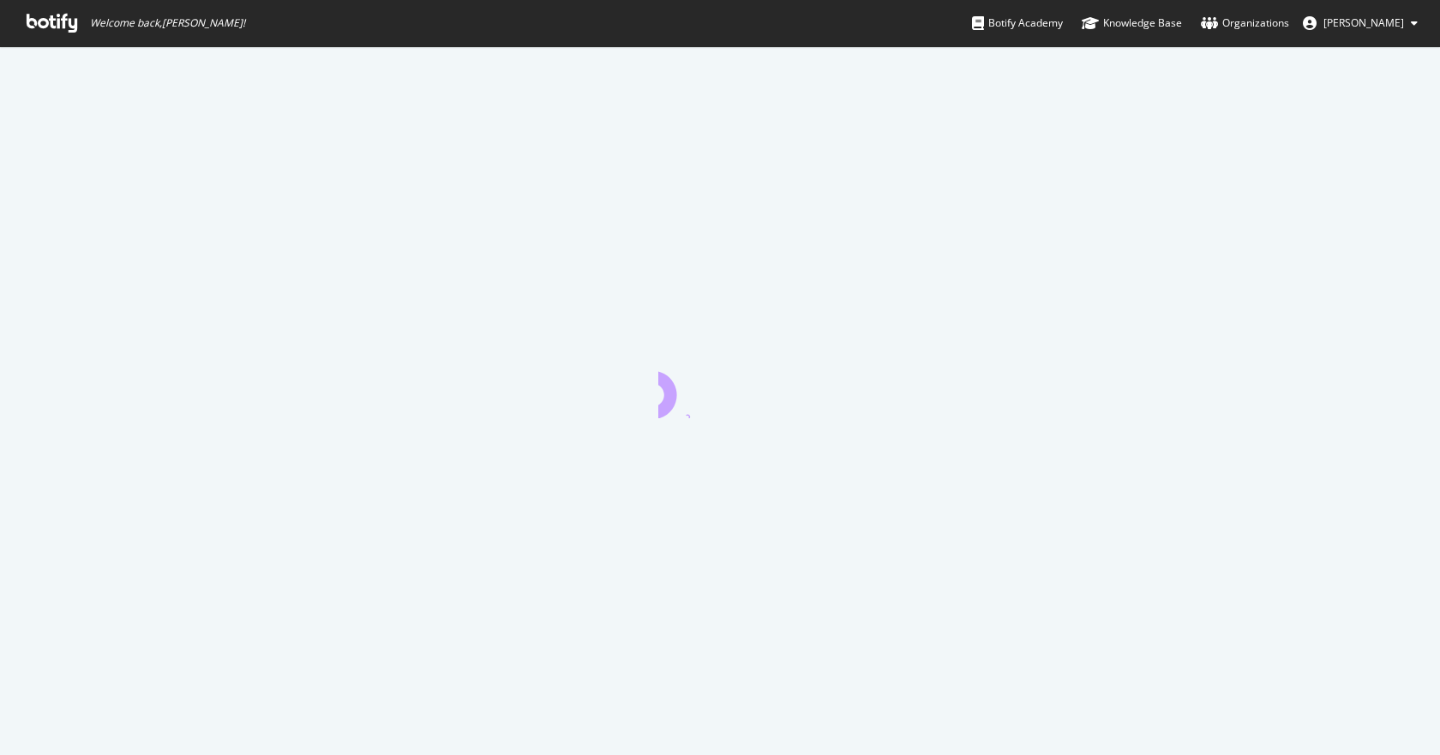 This screenshot has width=1440, height=755. Describe the element at coordinates (720, 387) in the screenshot. I see `div: animation` at that location.